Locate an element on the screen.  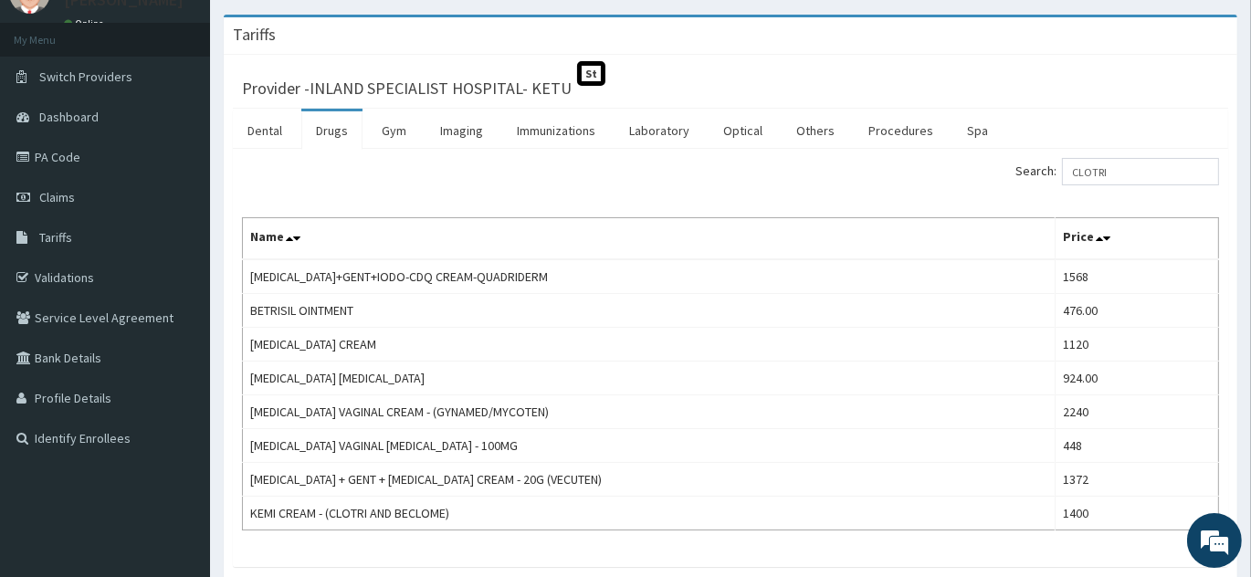
span: Claims is located at coordinates (57, 197).